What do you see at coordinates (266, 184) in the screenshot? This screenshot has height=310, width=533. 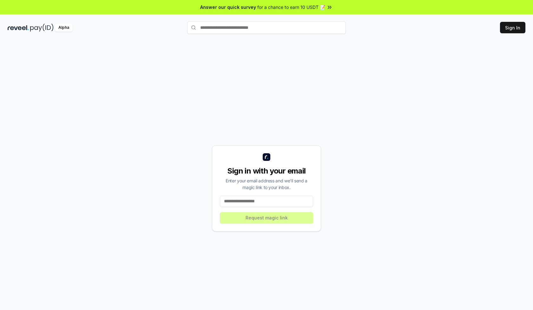 I see `div: Enter your email address and we’ll send a magic link to your inbox.` at bounding box center [266, 184].